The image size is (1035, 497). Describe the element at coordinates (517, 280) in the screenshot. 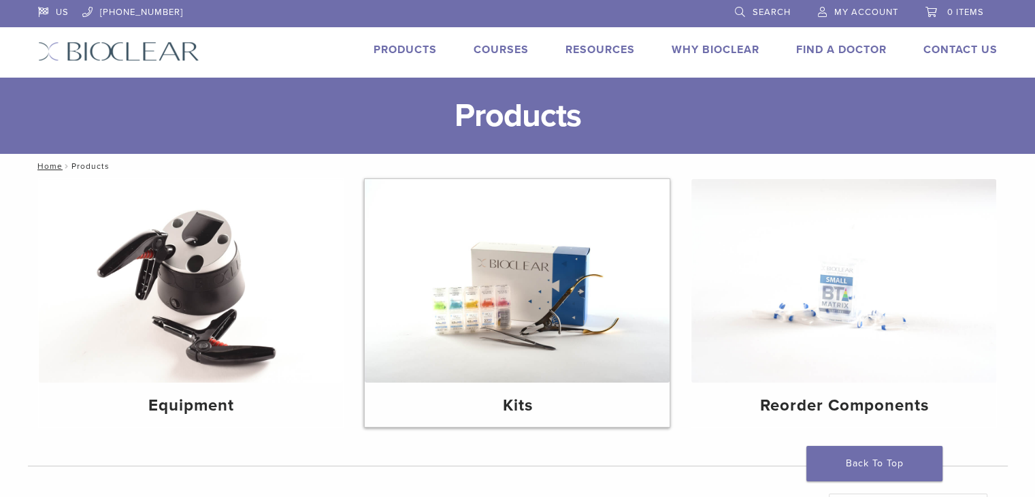

I see `img: Kits` at that location.